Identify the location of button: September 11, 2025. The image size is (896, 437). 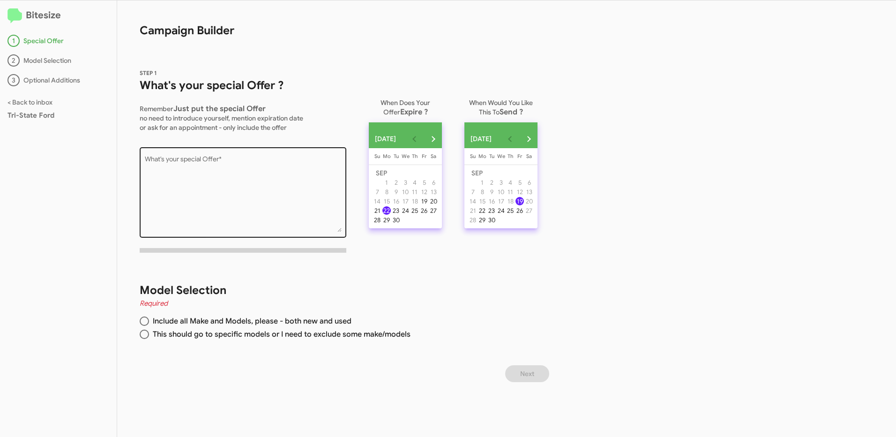
(510, 192).